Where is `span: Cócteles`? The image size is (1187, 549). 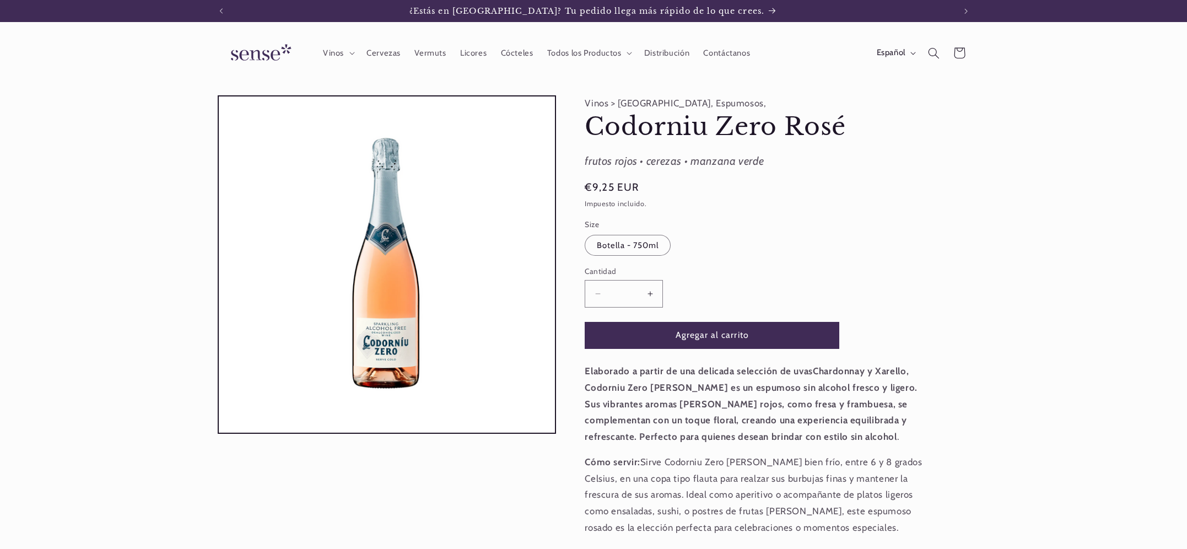 span: Cócteles is located at coordinates (517, 53).